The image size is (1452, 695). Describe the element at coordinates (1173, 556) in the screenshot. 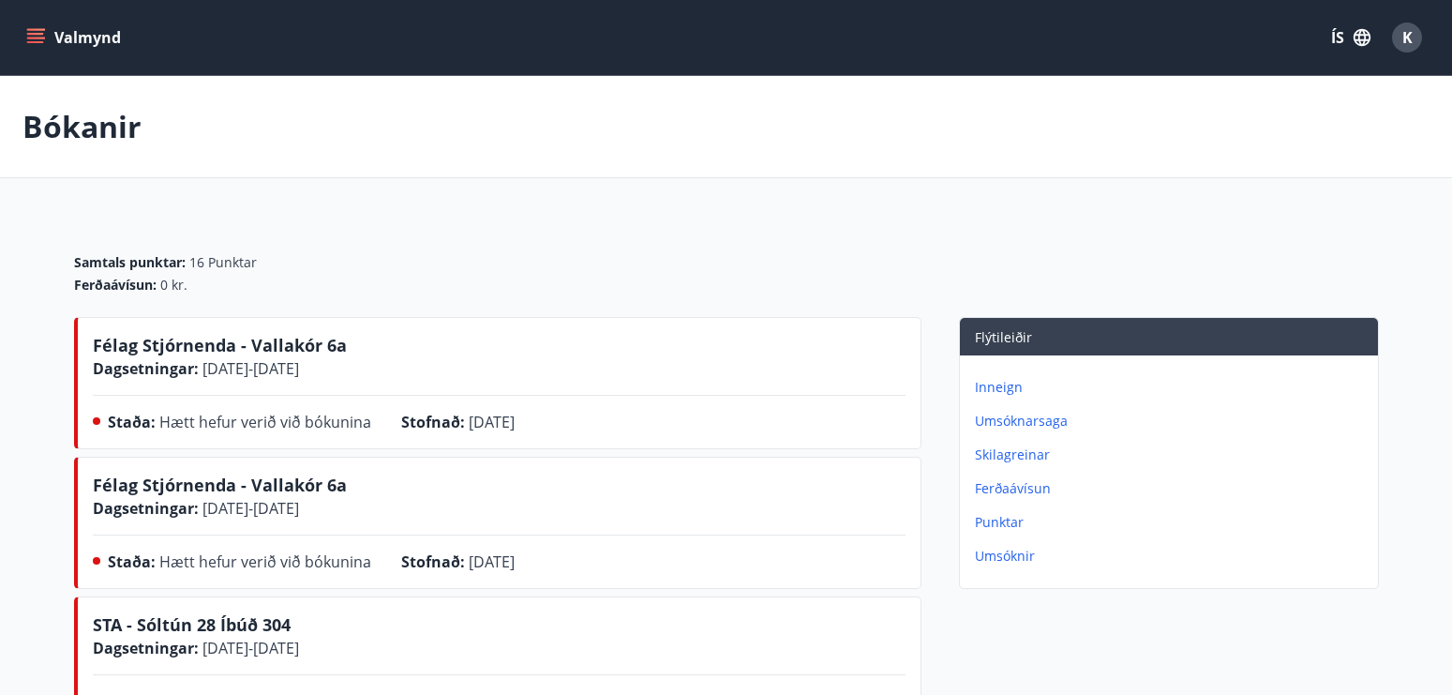

I see `p: Umsóknir` at that location.